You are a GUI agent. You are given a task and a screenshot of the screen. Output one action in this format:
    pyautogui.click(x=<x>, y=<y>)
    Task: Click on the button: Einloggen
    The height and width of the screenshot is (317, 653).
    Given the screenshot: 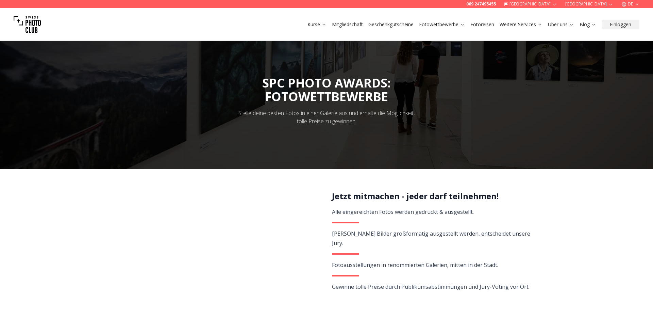 What is the action you would take?
    pyautogui.click(x=620, y=24)
    